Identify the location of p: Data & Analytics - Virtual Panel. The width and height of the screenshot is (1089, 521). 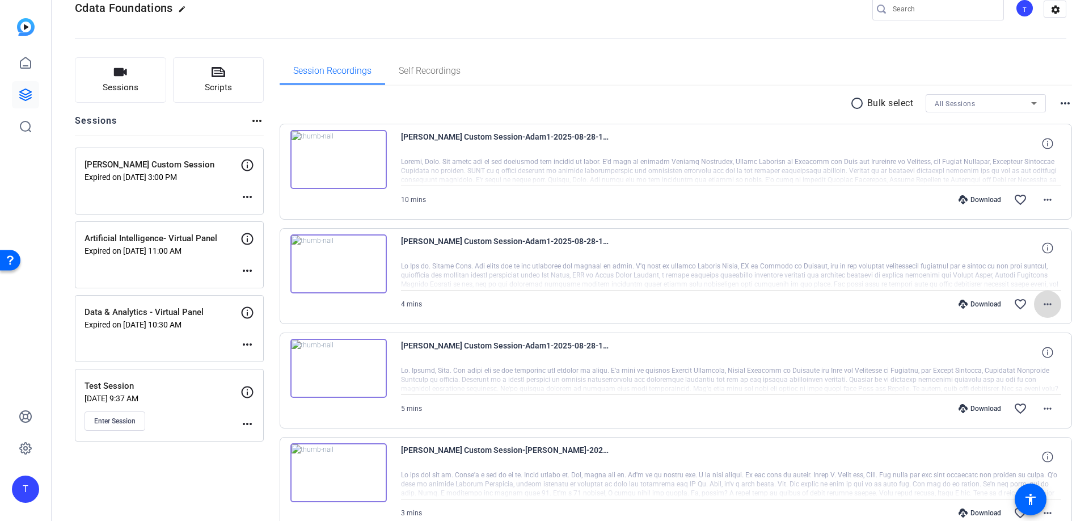
(162, 312).